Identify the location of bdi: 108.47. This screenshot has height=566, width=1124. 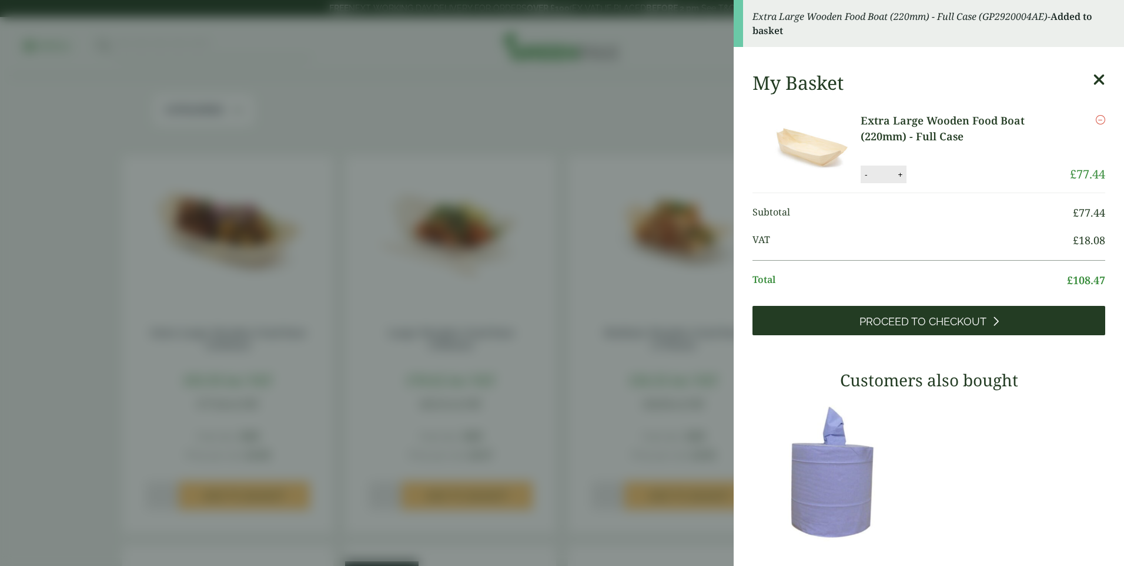
(1085, 280).